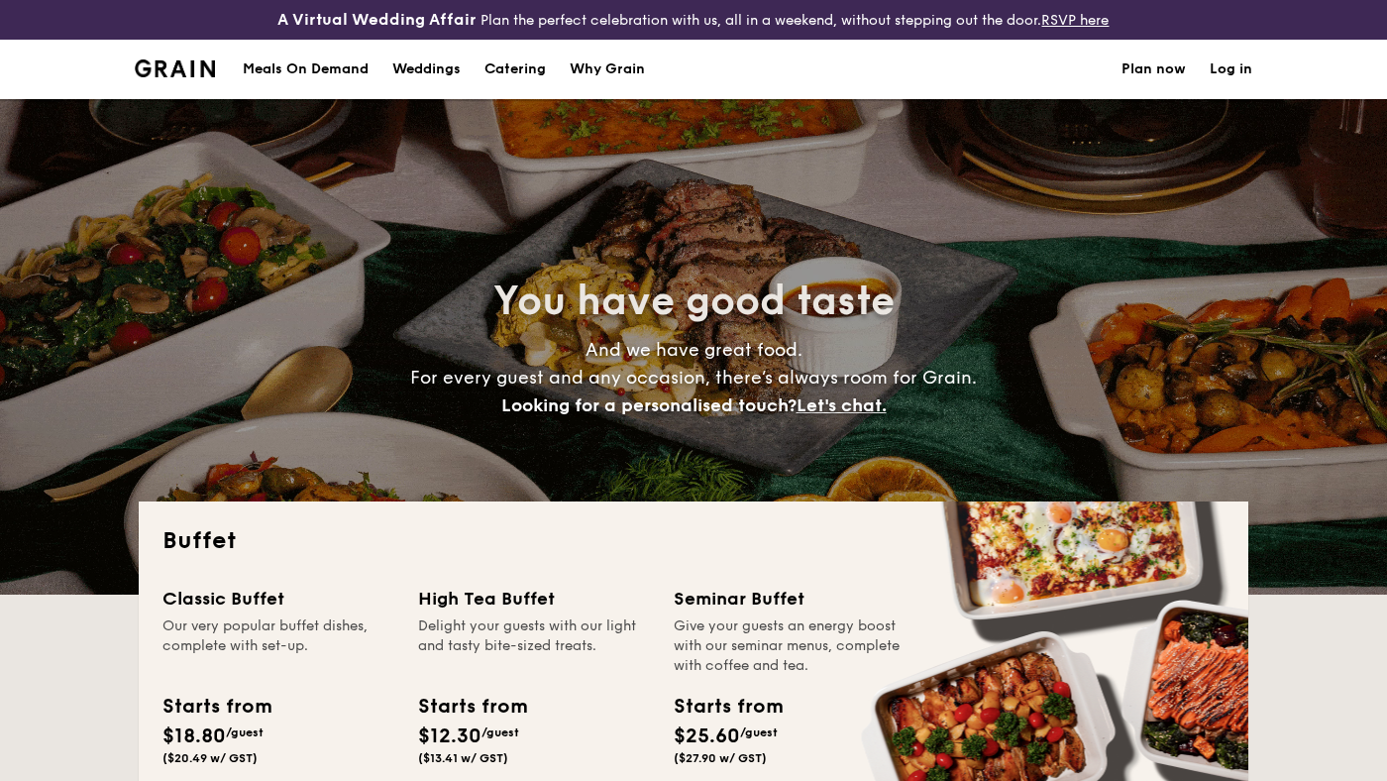 The image size is (1387, 781). I want to click on h1: Catering, so click(515, 69).